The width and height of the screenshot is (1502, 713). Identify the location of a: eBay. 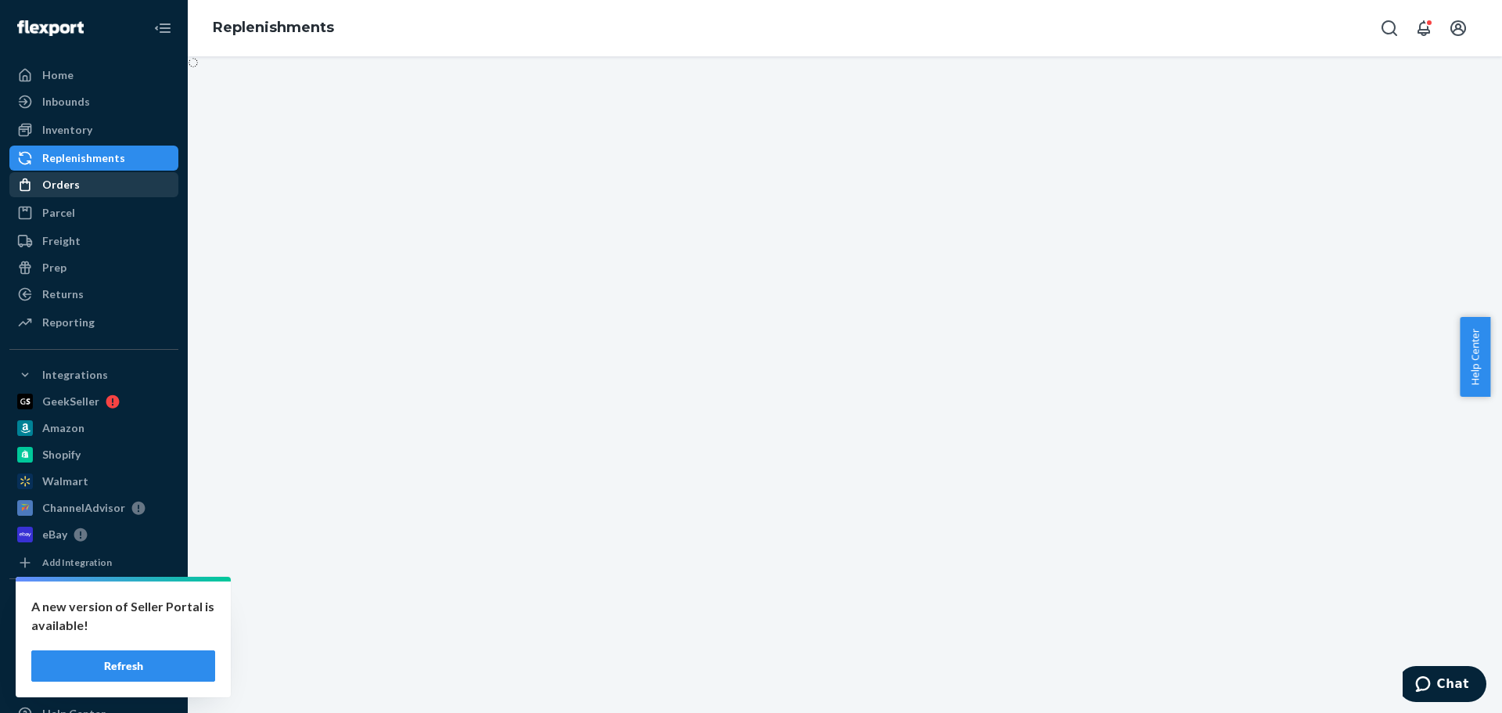
(94, 534).